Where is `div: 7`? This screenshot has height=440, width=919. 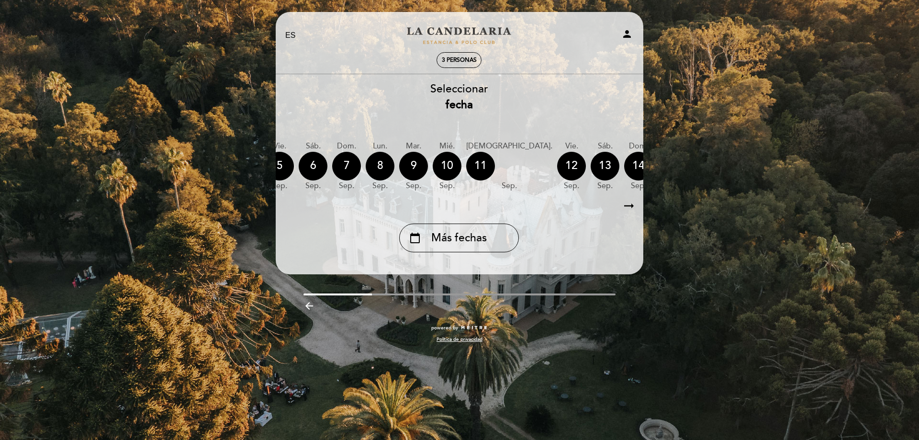
div: 7 is located at coordinates (346, 166).